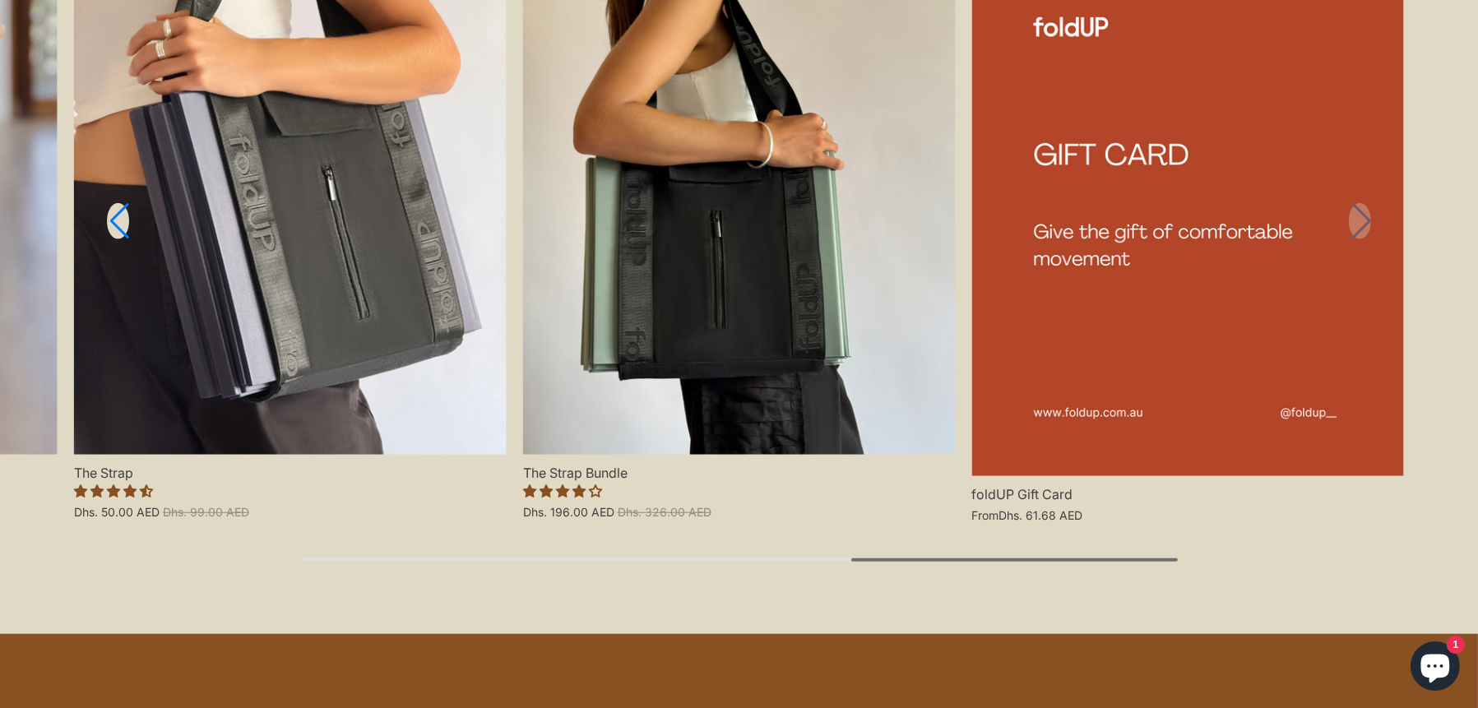 This screenshot has width=1478, height=708. I want to click on div: From, so click(1188, 513).